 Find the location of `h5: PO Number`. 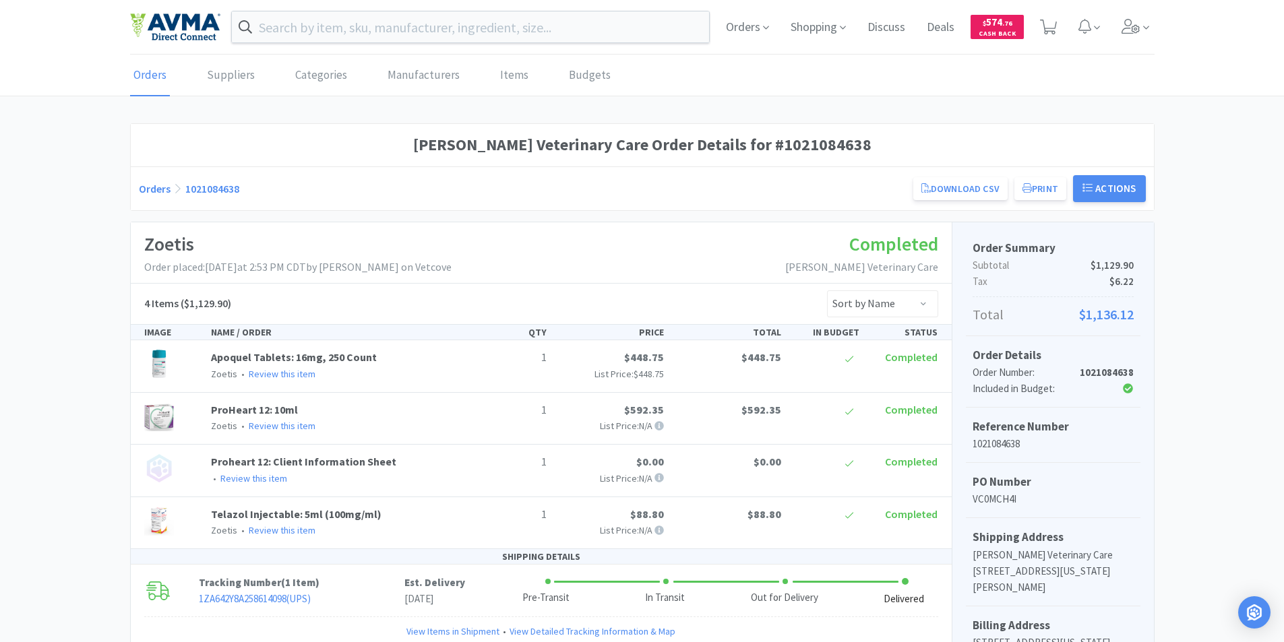

h5: PO Number is located at coordinates (1053, 482).